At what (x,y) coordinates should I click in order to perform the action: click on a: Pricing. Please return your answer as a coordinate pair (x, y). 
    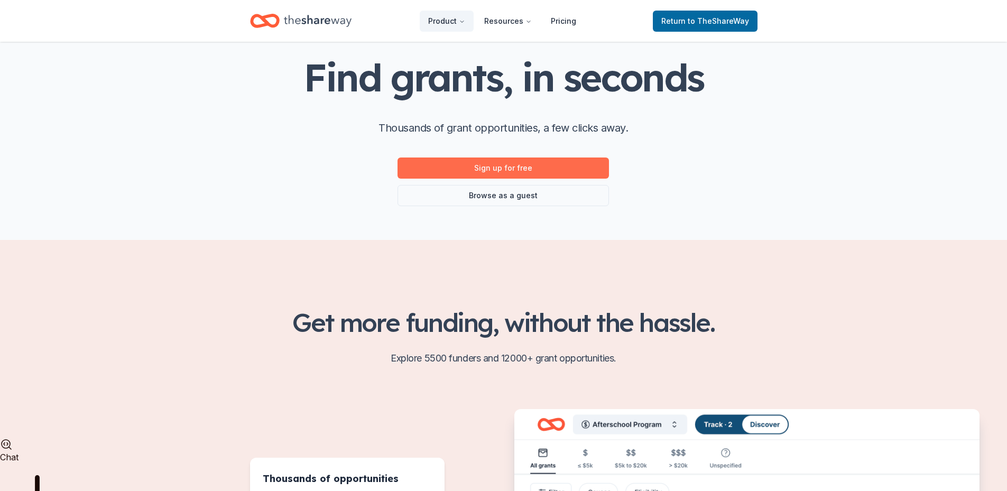
    Looking at the image, I should click on (564, 21).